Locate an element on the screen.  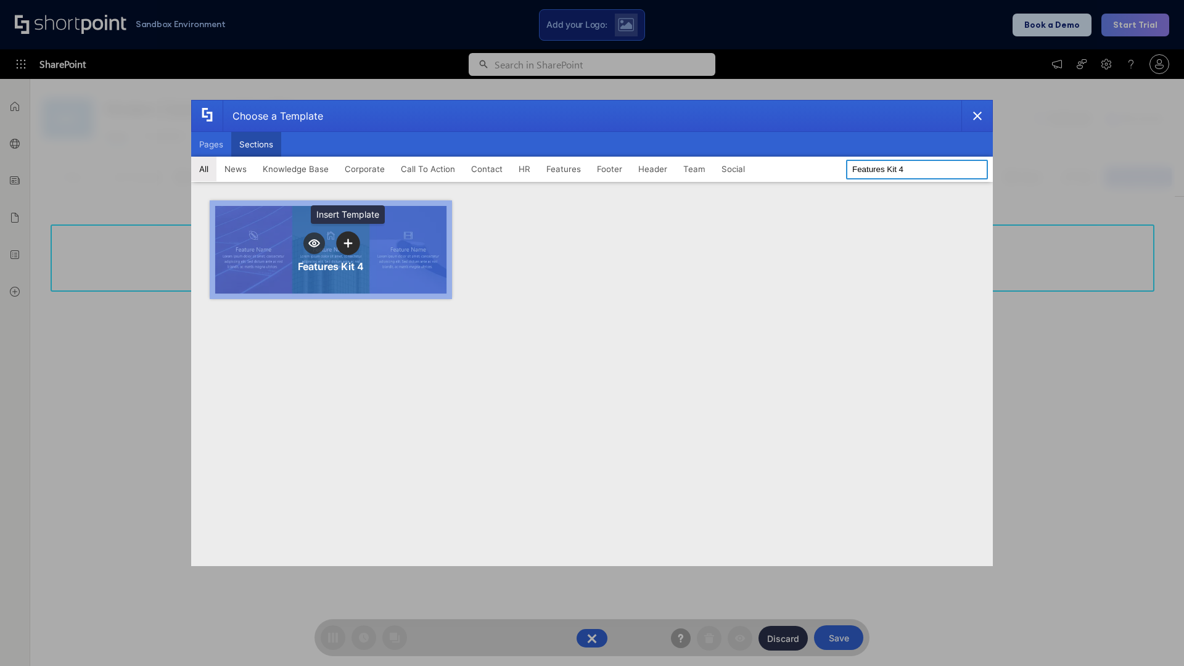
div: Choose a Template is located at coordinates (272, 116).